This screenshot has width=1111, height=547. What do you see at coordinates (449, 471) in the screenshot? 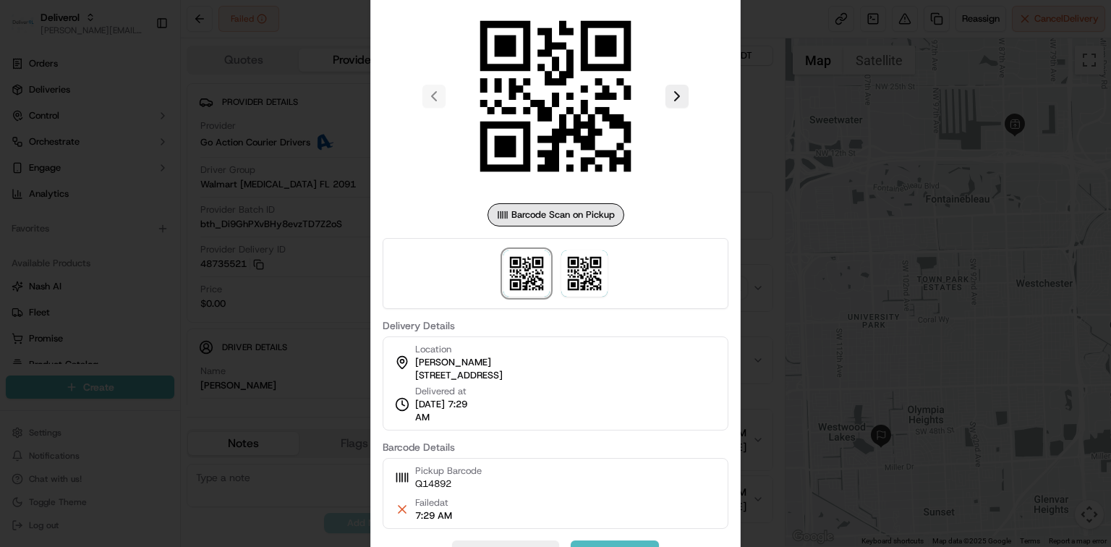
I see `span: Pickup Barcode` at bounding box center [449, 471].